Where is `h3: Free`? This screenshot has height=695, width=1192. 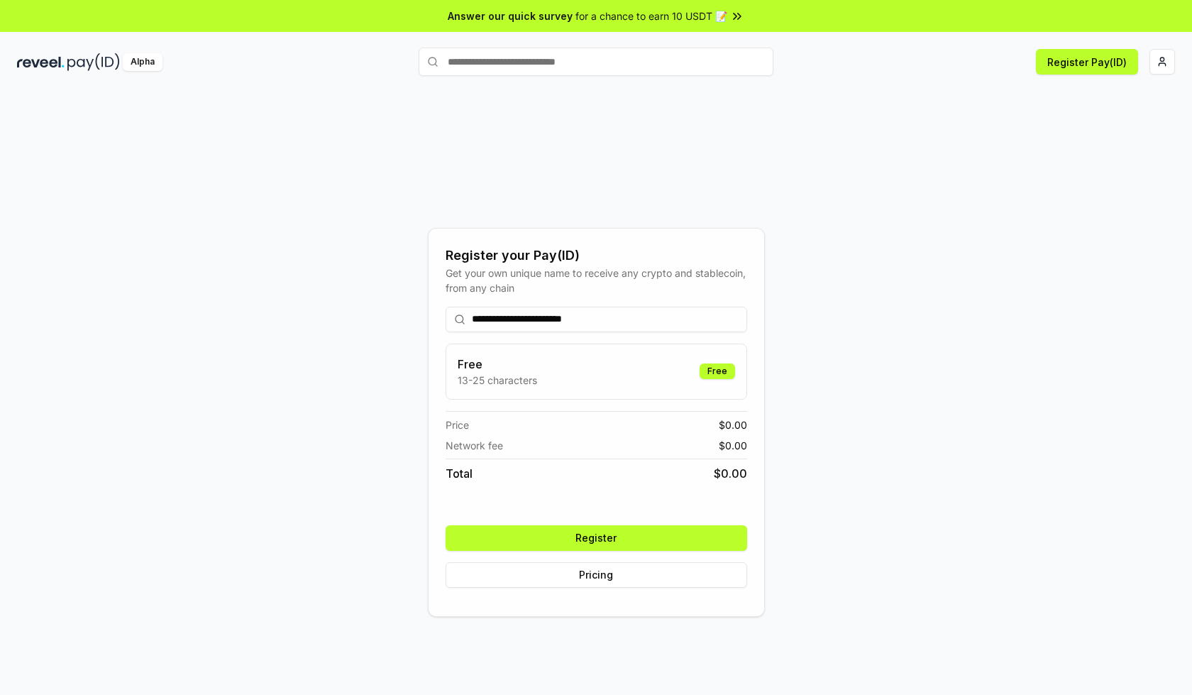
h3: Free is located at coordinates (497, 364).